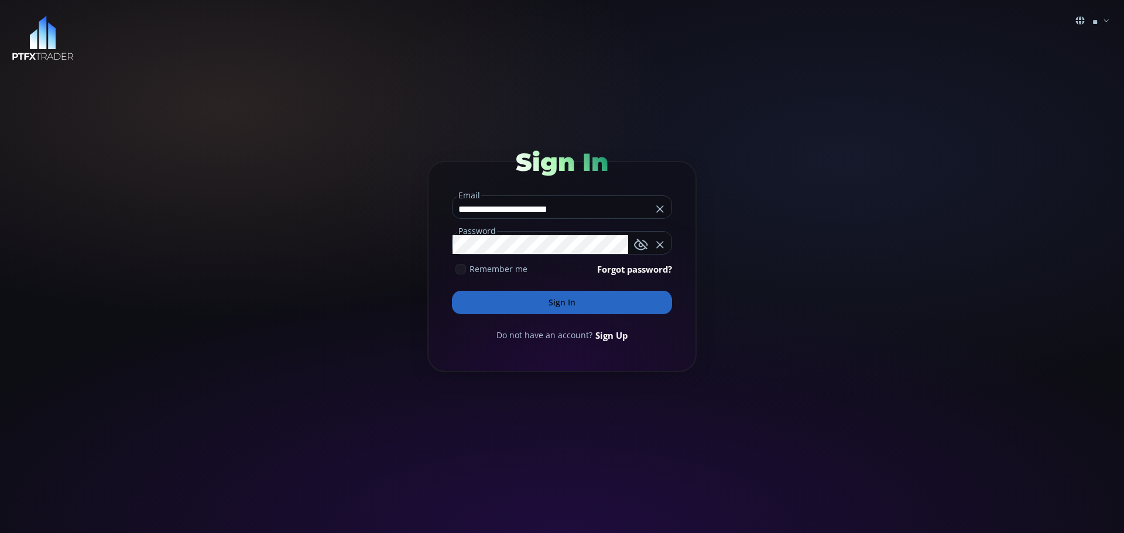  Describe the element at coordinates (43, 38) in the screenshot. I see `img: LOGO` at that location.